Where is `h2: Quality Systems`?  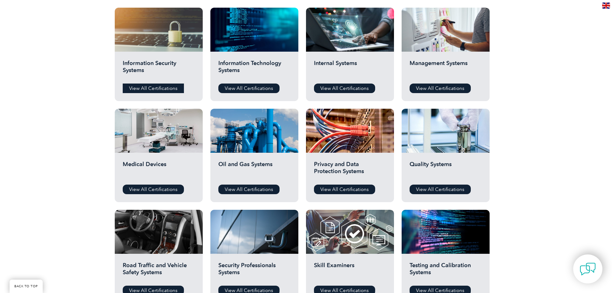 h2: Quality Systems is located at coordinates (445, 170).